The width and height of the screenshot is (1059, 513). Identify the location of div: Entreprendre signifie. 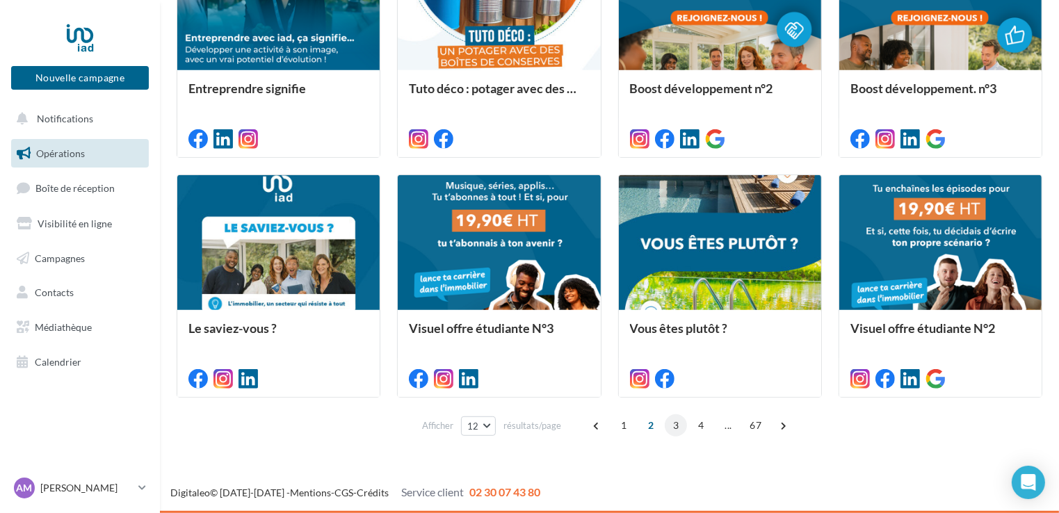
(278, 95).